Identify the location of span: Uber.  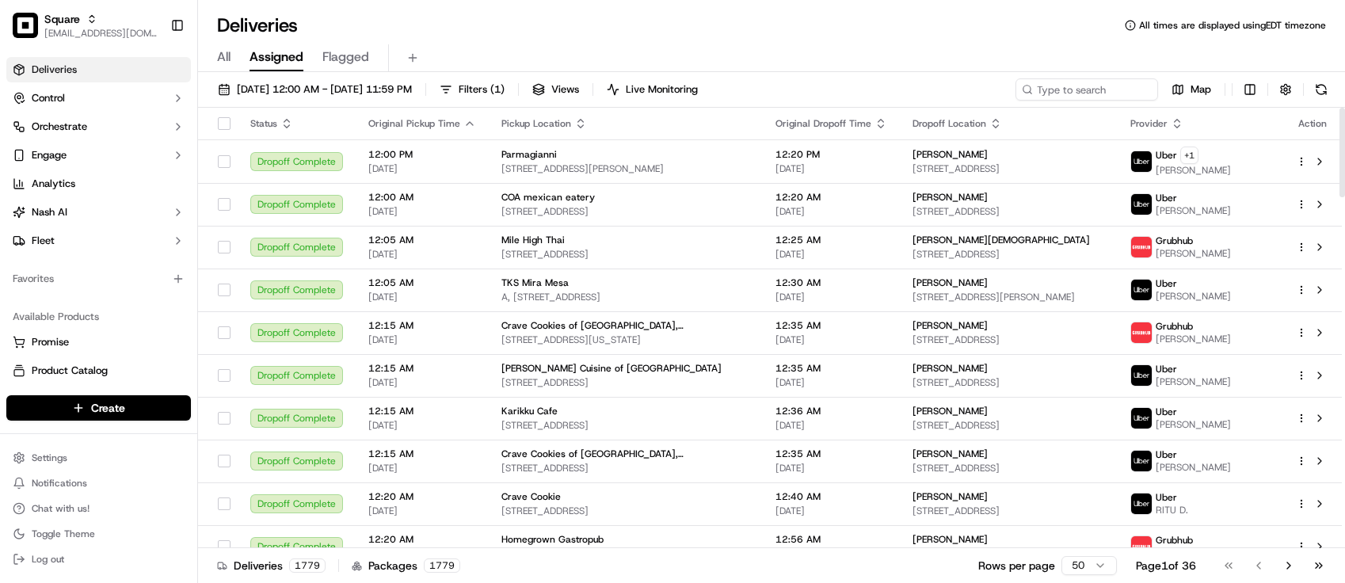
(1166, 198).